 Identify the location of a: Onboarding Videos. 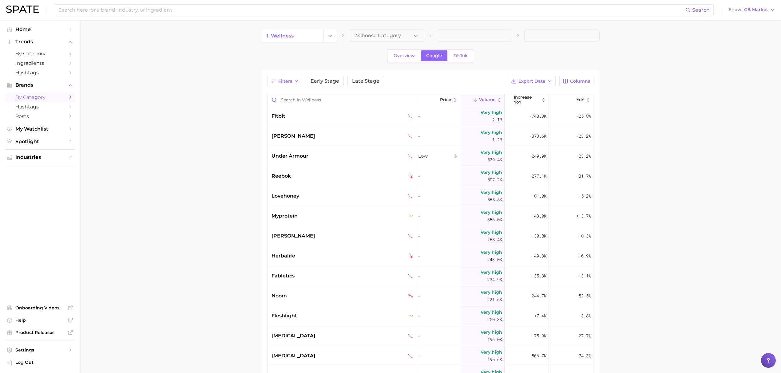
(40, 308).